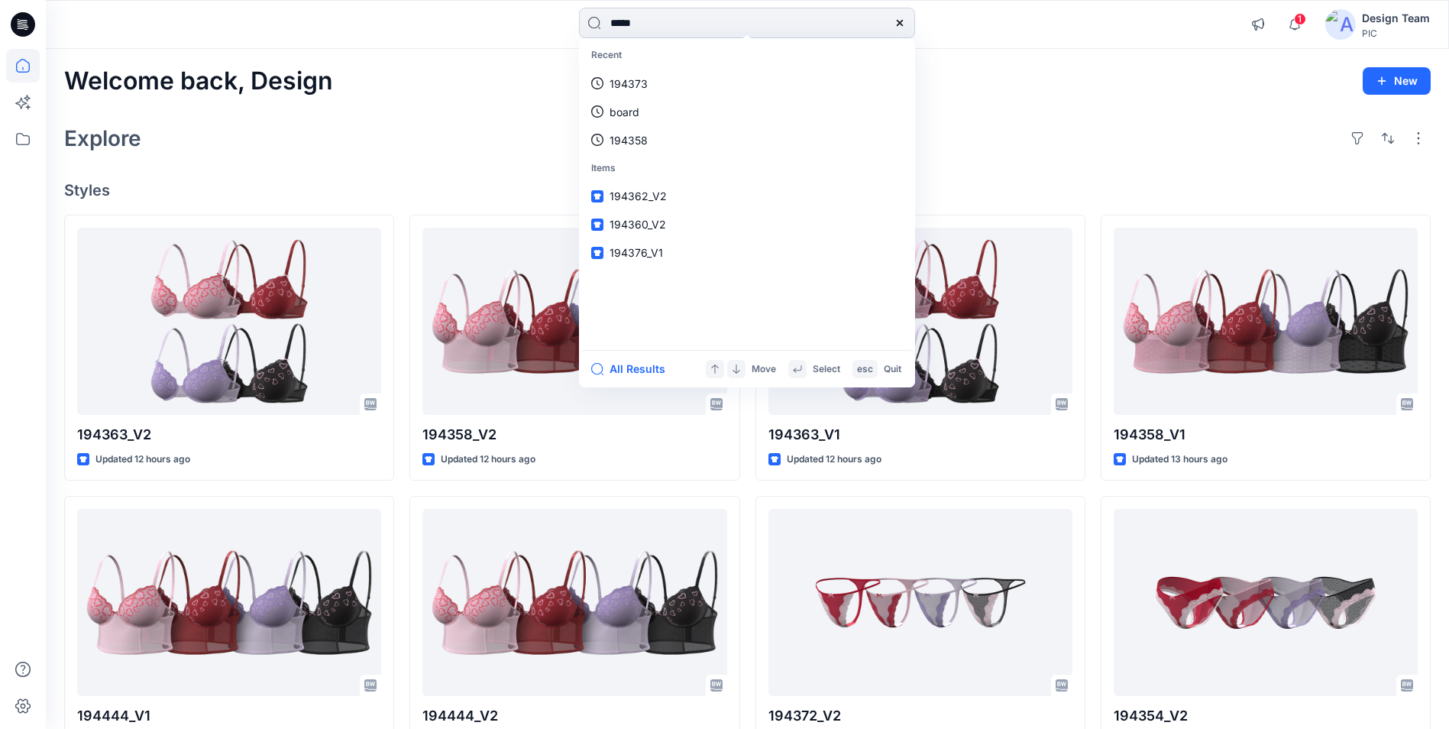 The image size is (1449, 729). What do you see at coordinates (1300, 19) in the screenshot?
I see `span: 1` at bounding box center [1300, 19].